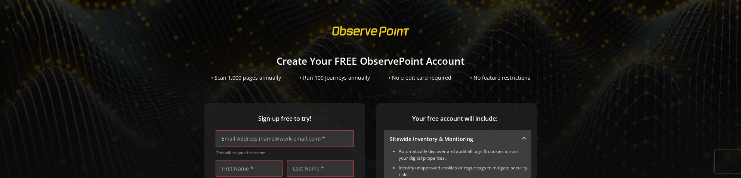 The height and width of the screenshot is (178, 741). Describe the element at coordinates (500, 78) in the screenshot. I see `div: • No feature restrictions` at that location.